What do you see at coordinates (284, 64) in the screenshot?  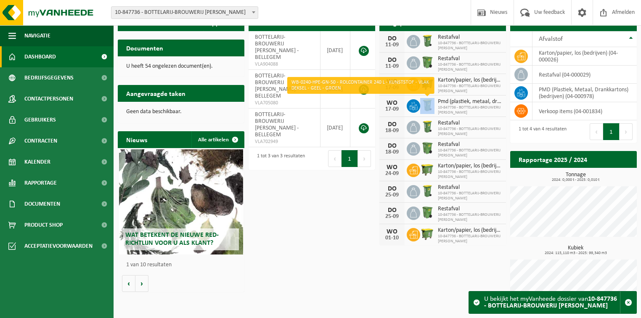 I see `span: VLA904088` at bounding box center [284, 64].